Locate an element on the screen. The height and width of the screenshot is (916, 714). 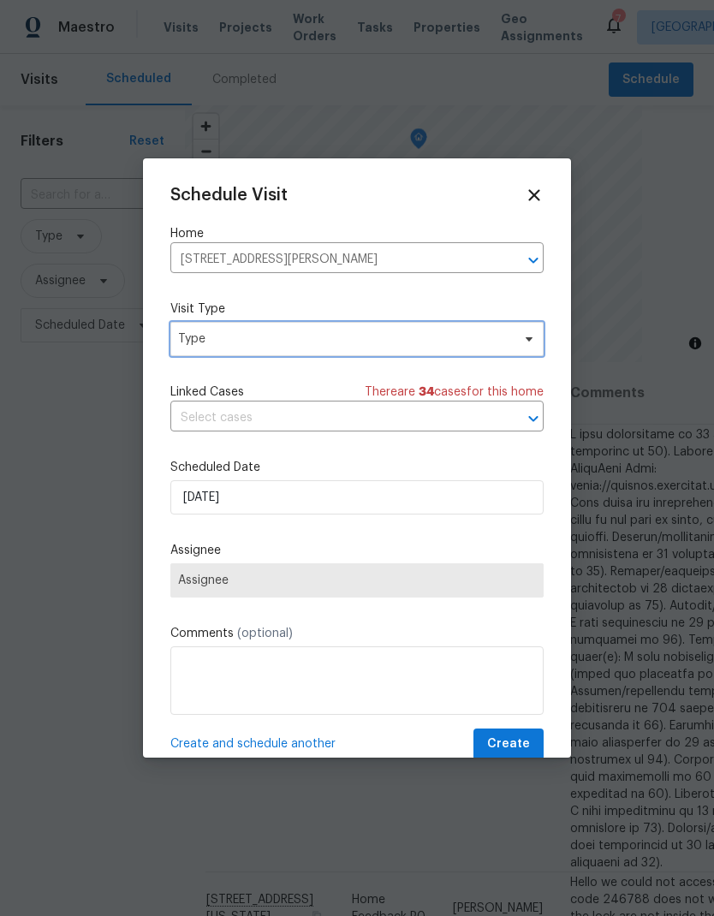
span: Linked Cases is located at coordinates (207, 392).